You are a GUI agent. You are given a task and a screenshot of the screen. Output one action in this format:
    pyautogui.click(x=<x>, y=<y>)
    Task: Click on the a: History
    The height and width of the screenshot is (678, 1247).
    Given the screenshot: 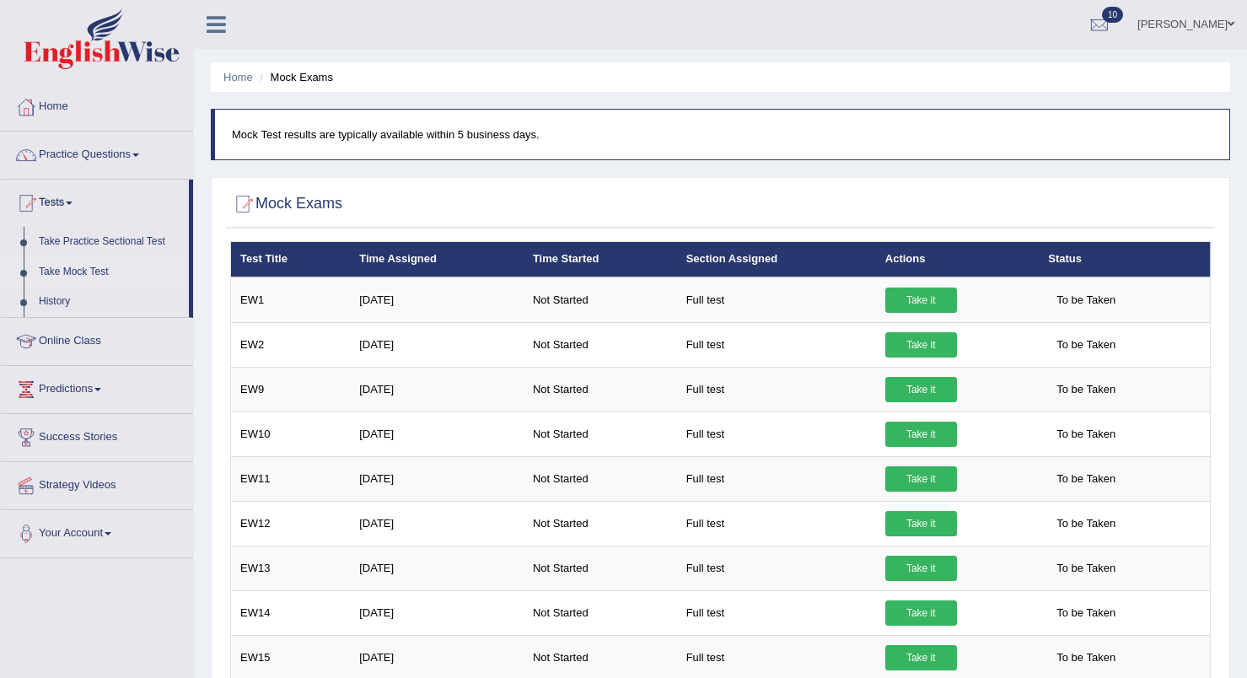 What is the action you would take?
    pyautogui.click(x=110, y=302)
    